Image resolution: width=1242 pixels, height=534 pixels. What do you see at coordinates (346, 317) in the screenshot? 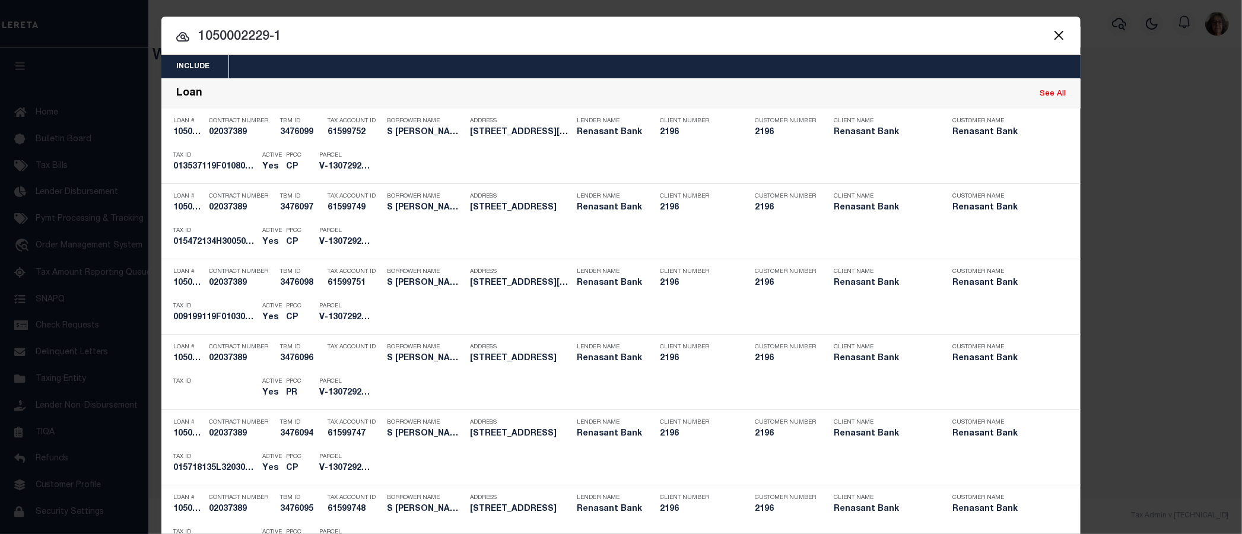
I see `h5: V-13072921490804745922059` at bounding box center [346, 317].